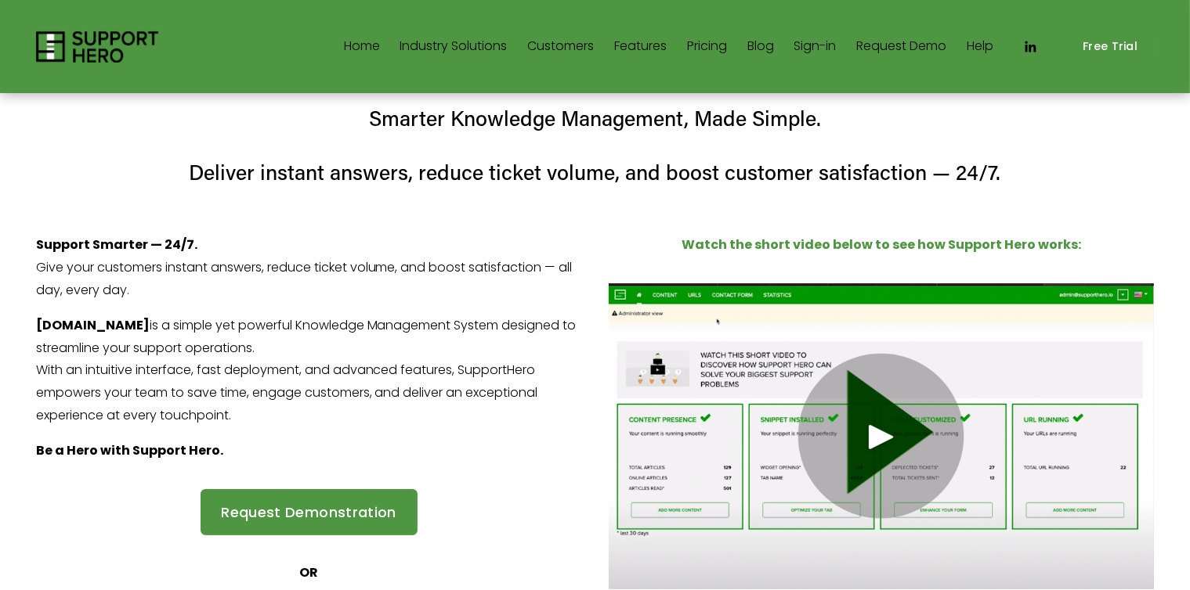  I want to click on h4: Smarter Knowledge Management, Made Simple., so click(595, 118).